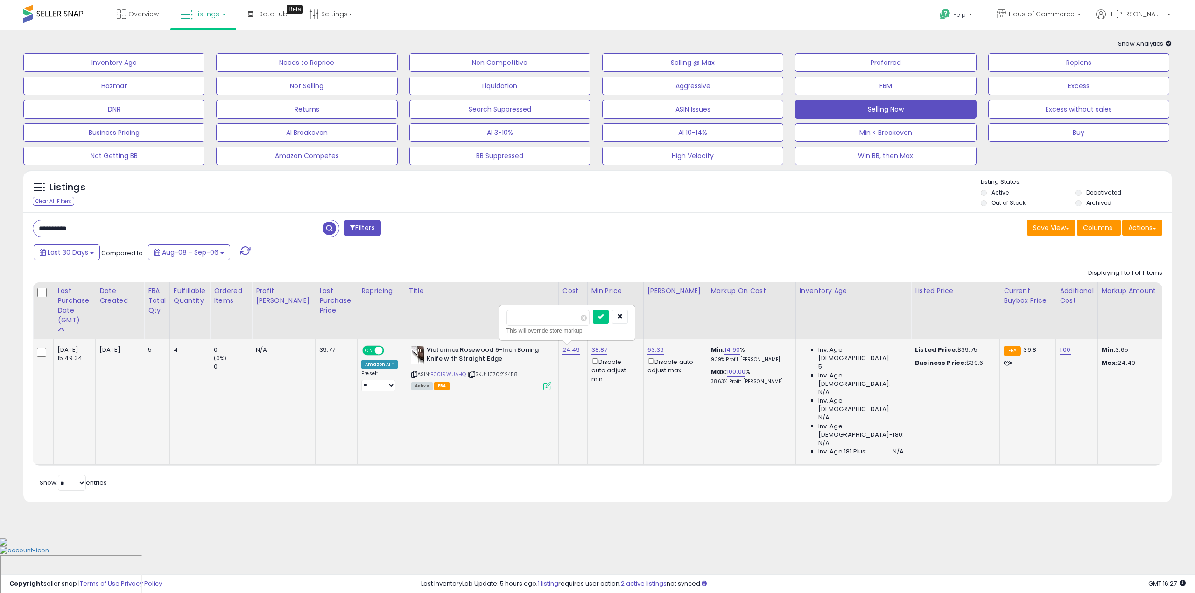 The width and height of the screenshot is (1195, 593). Describe the element at coordinates (953, 350) in the screenshot. I see `div: $39.75` at that location.